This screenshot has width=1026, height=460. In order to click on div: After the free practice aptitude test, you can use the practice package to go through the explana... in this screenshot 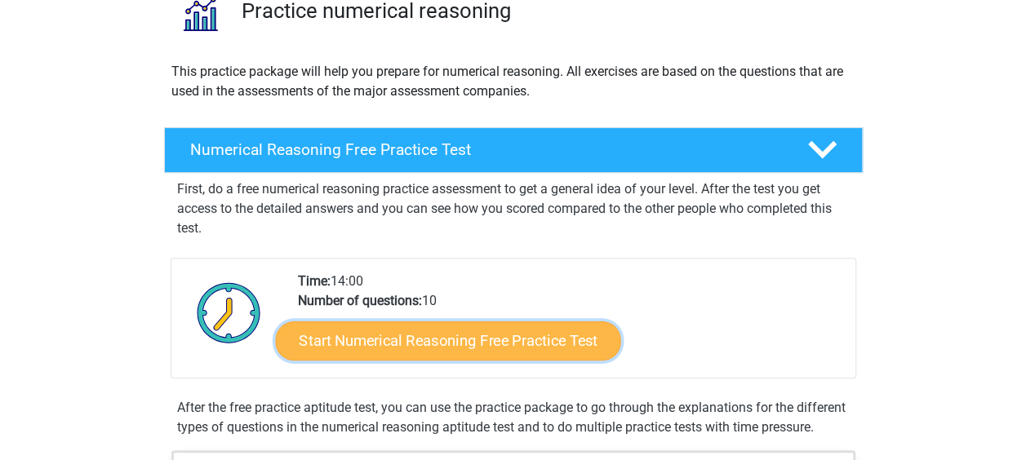, I will do `click(513, 418)`.